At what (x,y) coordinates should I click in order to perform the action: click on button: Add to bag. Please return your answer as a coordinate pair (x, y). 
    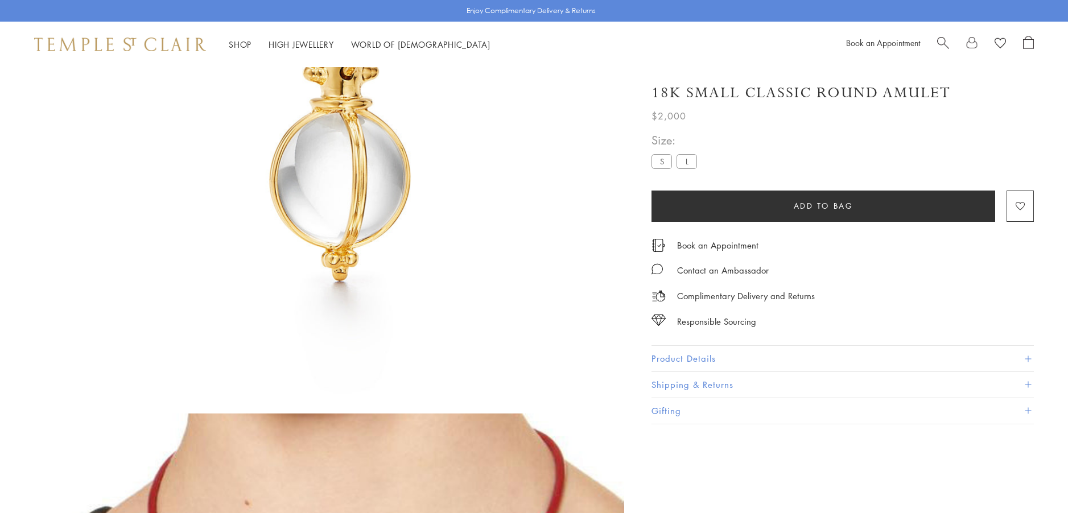
    Looking at the image, I should click on (823, 206).